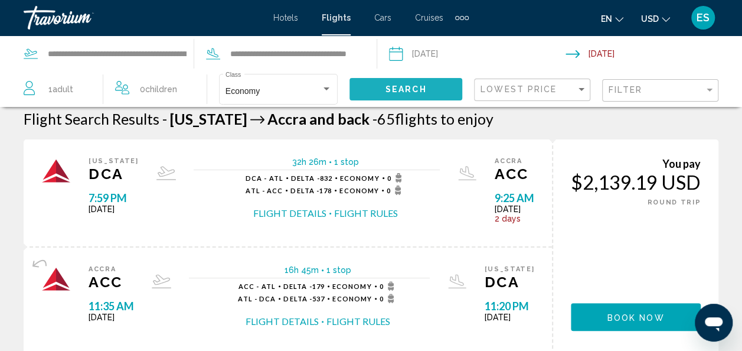 This screenshot has height=351, width=742. Describe the element at coordinates (654, 54) in the screenshot. I see `button: Return date: Jan 10, 2026` at that location.